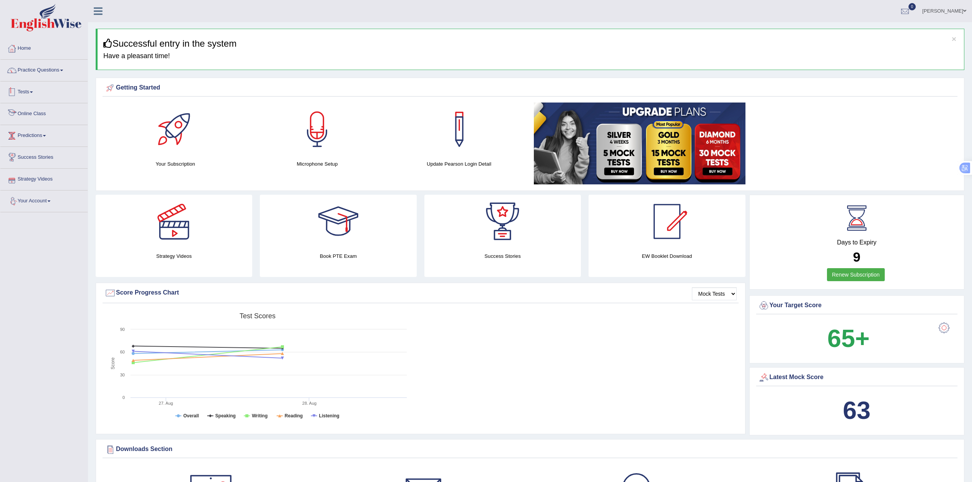 This screenshot has width=972, height=482. I want to click on tspan: Test scores, so click(257, 316).